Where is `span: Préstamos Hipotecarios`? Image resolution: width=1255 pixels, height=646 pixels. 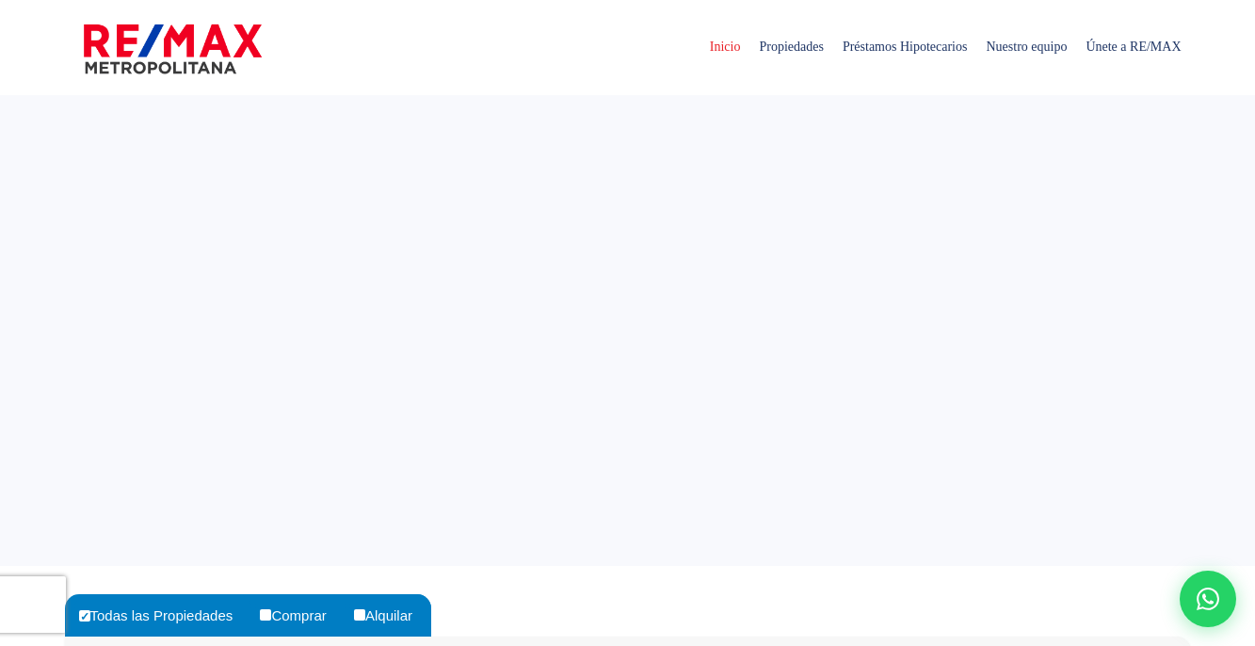 span: Préstamos Hipotecarios is located at coordinates (905, 47).